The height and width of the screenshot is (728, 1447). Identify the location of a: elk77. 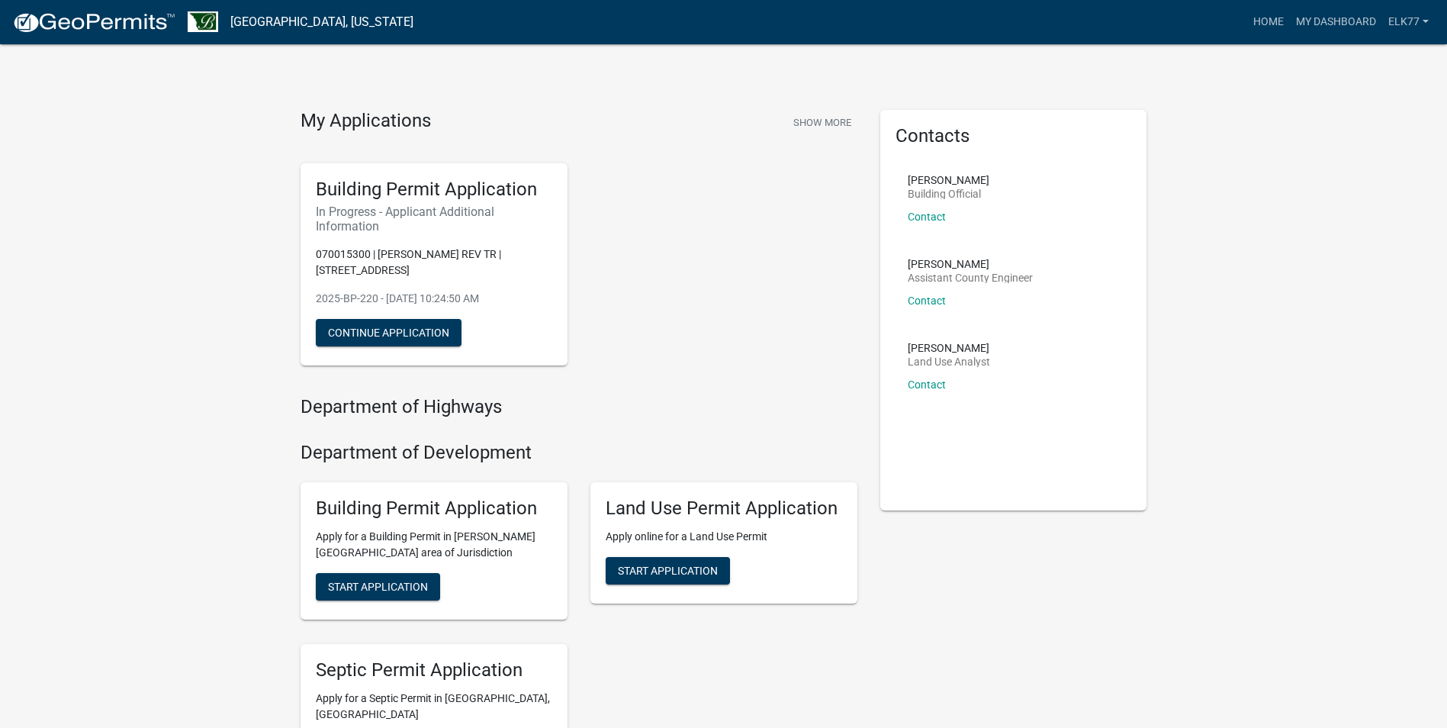
(1408, 22).